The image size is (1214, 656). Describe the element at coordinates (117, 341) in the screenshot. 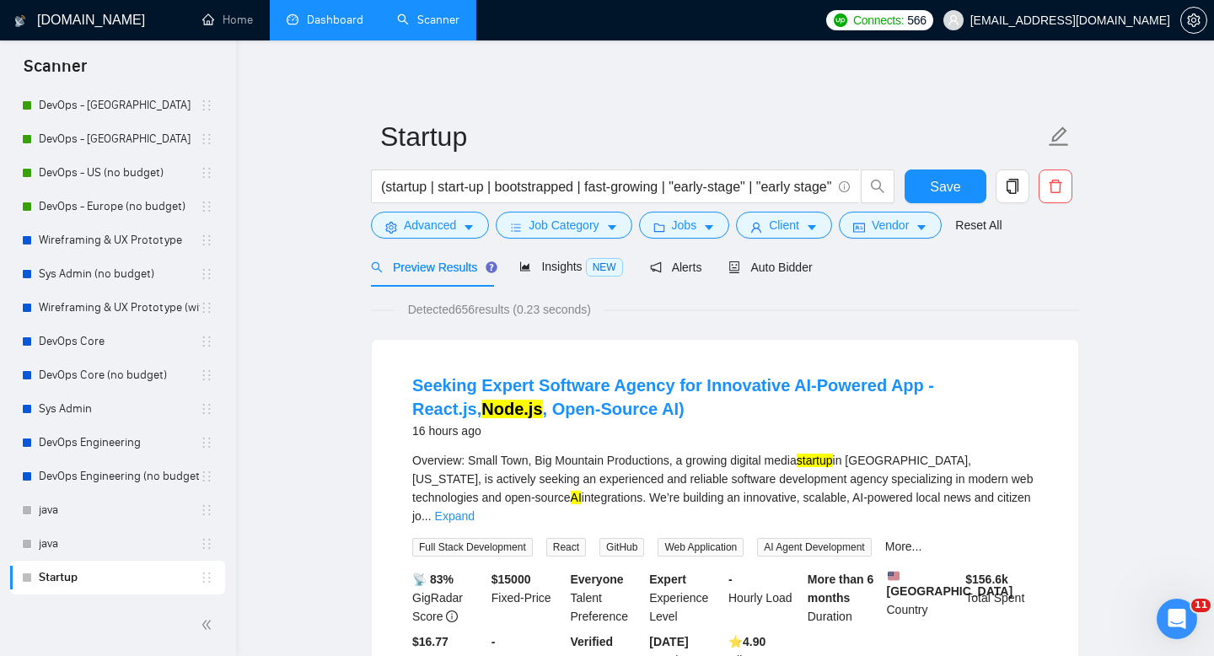

I see `li: DevOps Core` at that location.